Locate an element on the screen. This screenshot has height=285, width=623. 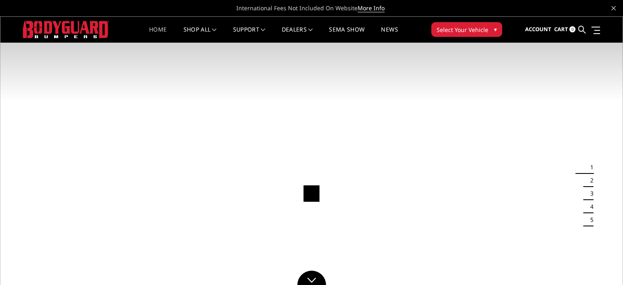
a: Support is located at coordinates (249, 34).